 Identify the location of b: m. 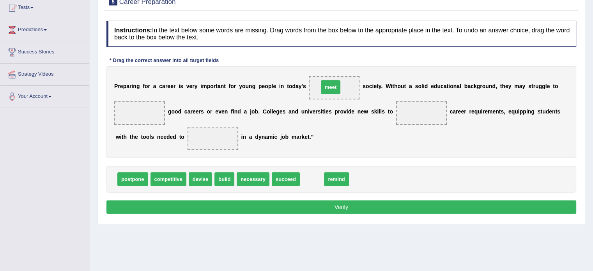
(517, 86).